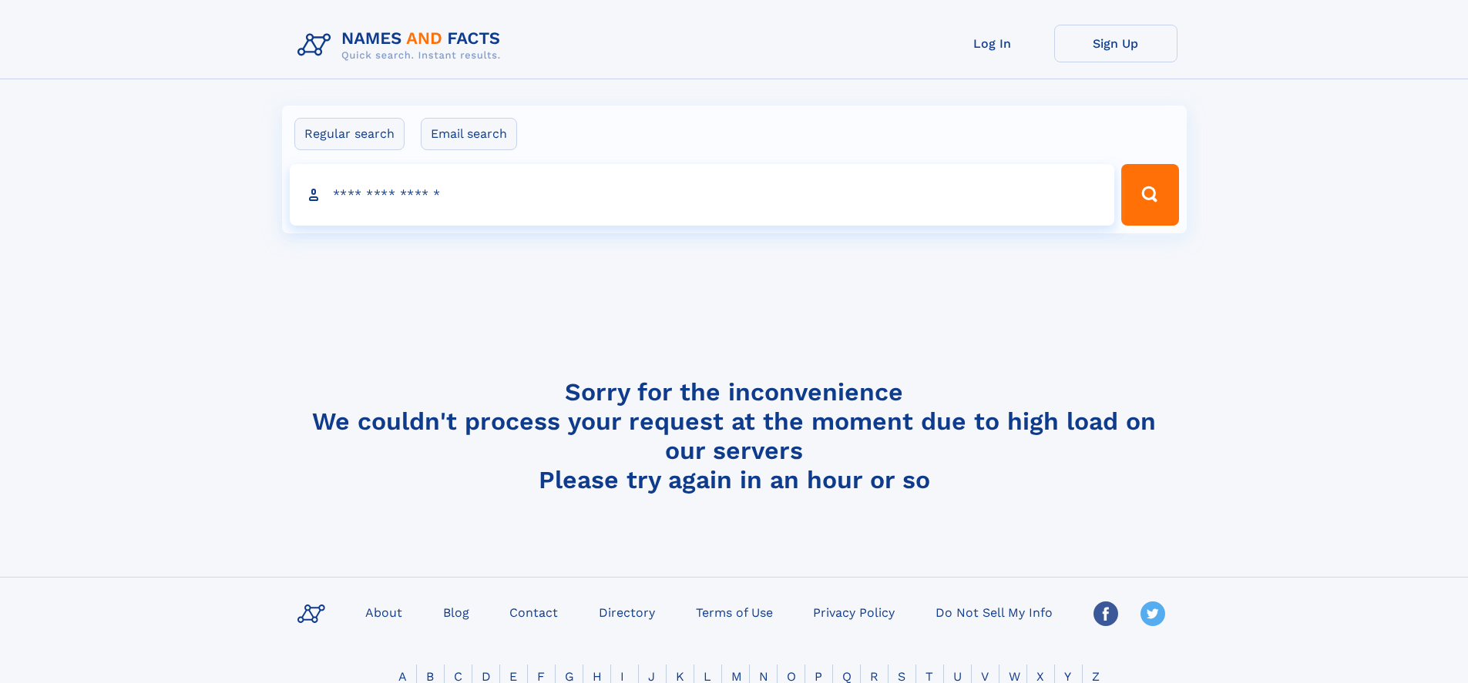 The image size is (1468, 683). I want to click on a: Terms of Use, so click(734, 612).